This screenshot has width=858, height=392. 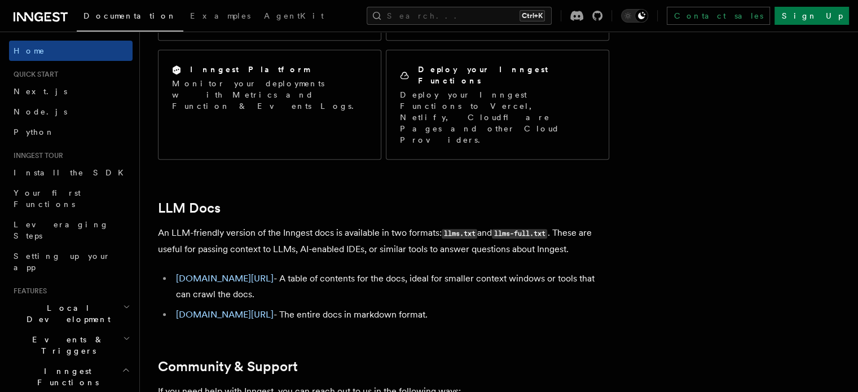 I want to click on li: - A table of contents for the docs, ideal for smaller context windows or tools that can crawl the..., so click(x=391, y=287).